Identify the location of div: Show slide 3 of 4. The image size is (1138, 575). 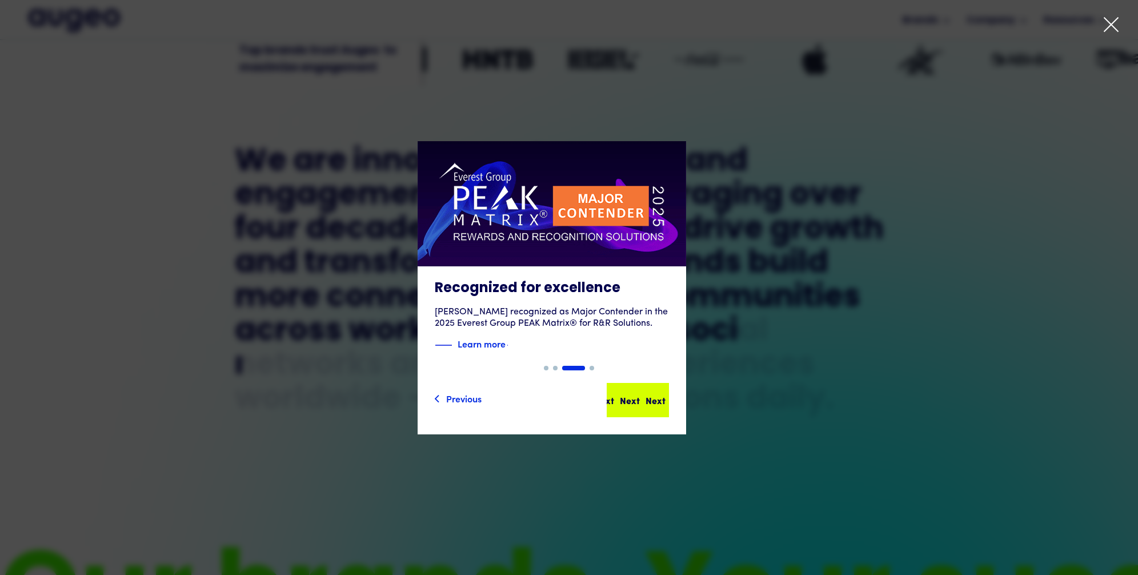
(573, 368).